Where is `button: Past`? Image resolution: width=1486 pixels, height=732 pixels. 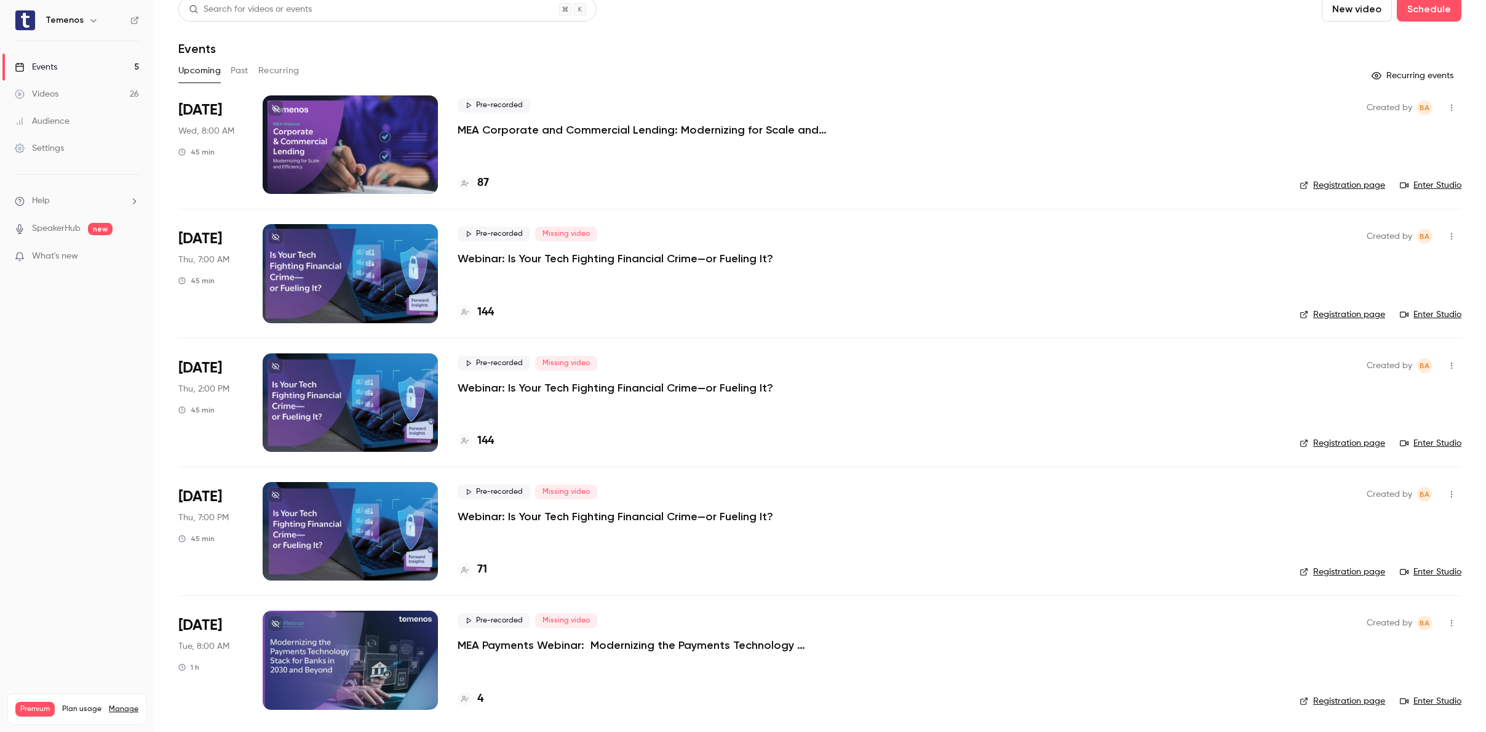
button: Past is located at coordinates (239, 71).